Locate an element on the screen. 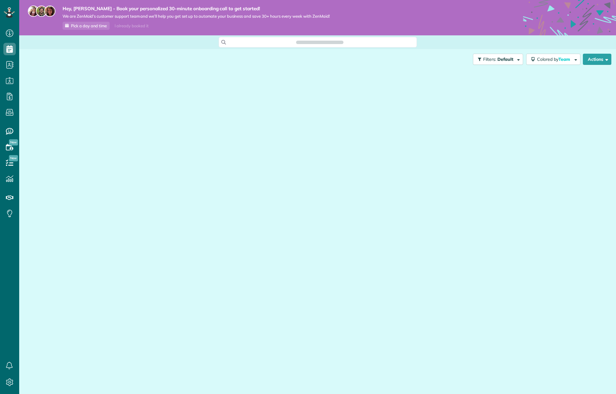 This screenshot has height=394, width=616. span: Search ZenMaid… is located at coordinates (320, 42).